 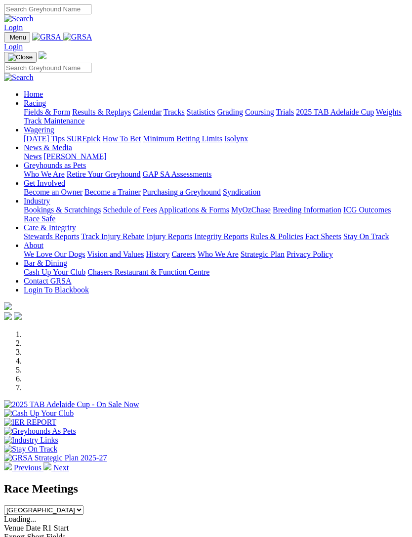 What do you see at coordinates (130, 210) in the screenshot?
I see `a: Schedule of Fees` at bounding box center [130, 210].